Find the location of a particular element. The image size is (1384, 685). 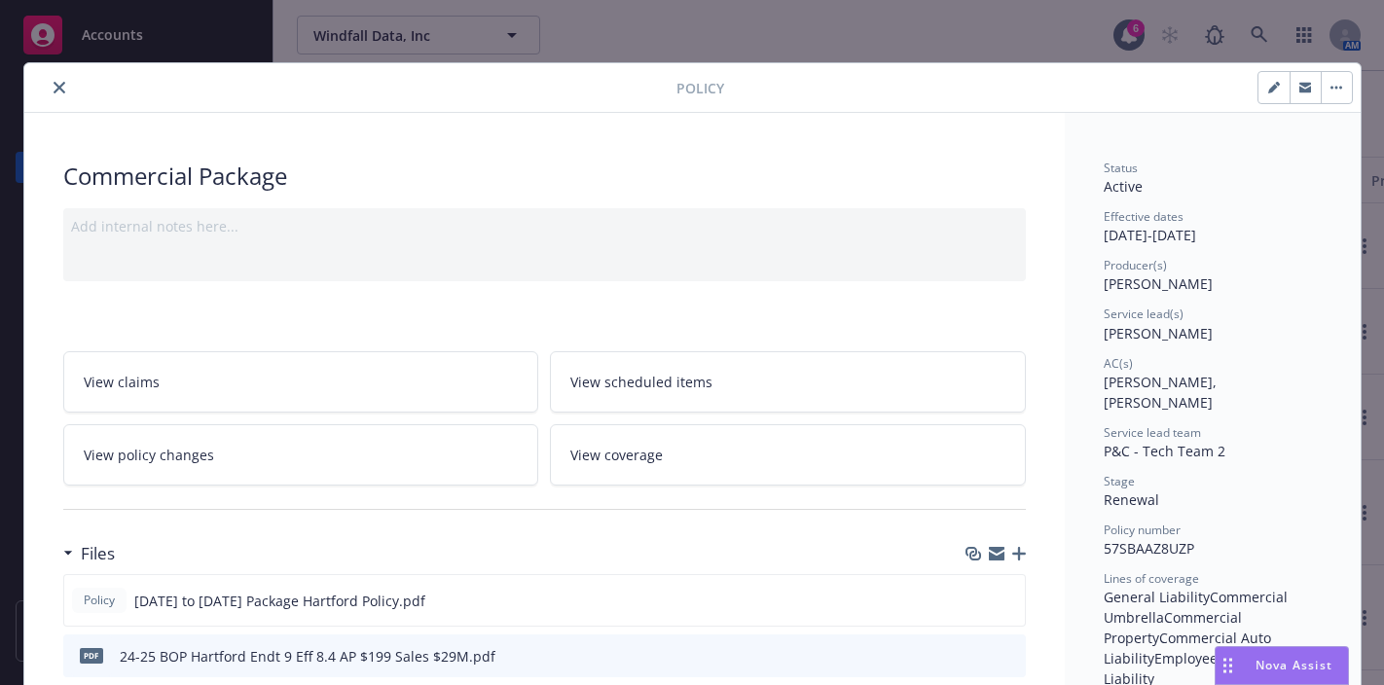

span: P&C - Tech Team 2 is located at coordinates (1164, 451).